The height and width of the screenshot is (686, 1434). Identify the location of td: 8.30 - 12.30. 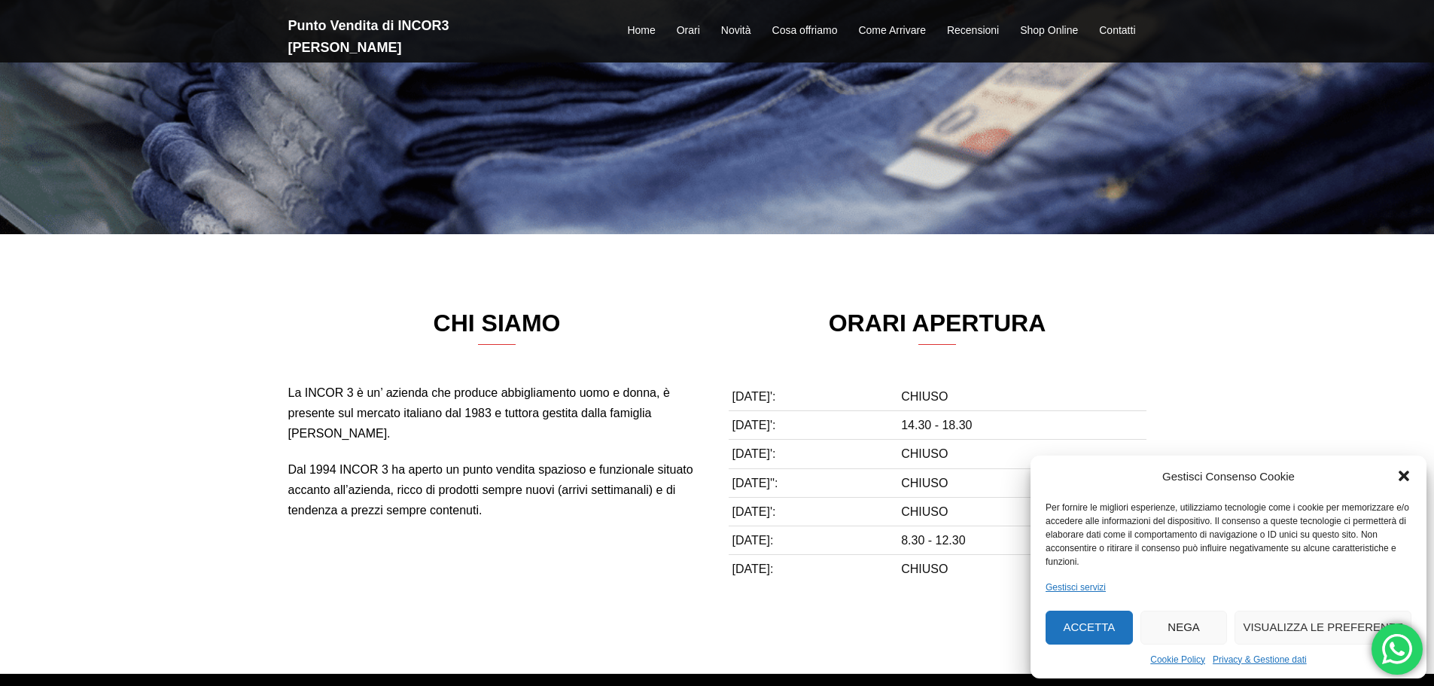
(1022, 540).